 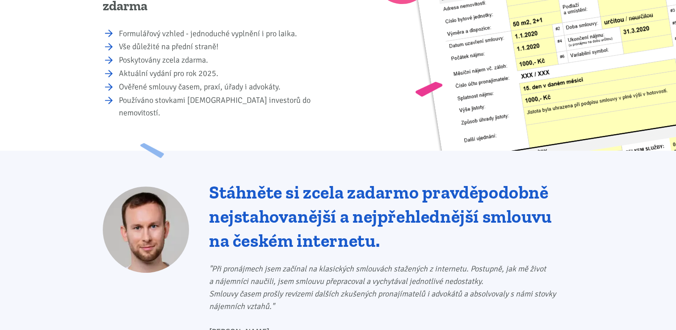 What do you see at coordinates (146, 229) in the screenshot?
I see `img: Tomáš Kučera` at bounding box center [146, 229].